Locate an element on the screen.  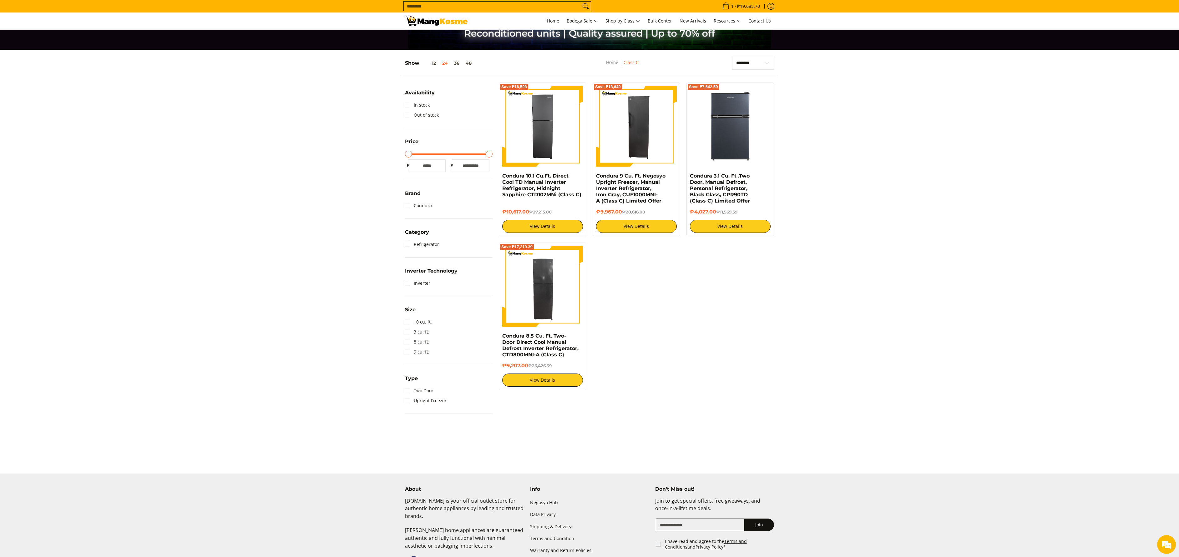
a: Upright Freezer is located at coordinates (426, 401).